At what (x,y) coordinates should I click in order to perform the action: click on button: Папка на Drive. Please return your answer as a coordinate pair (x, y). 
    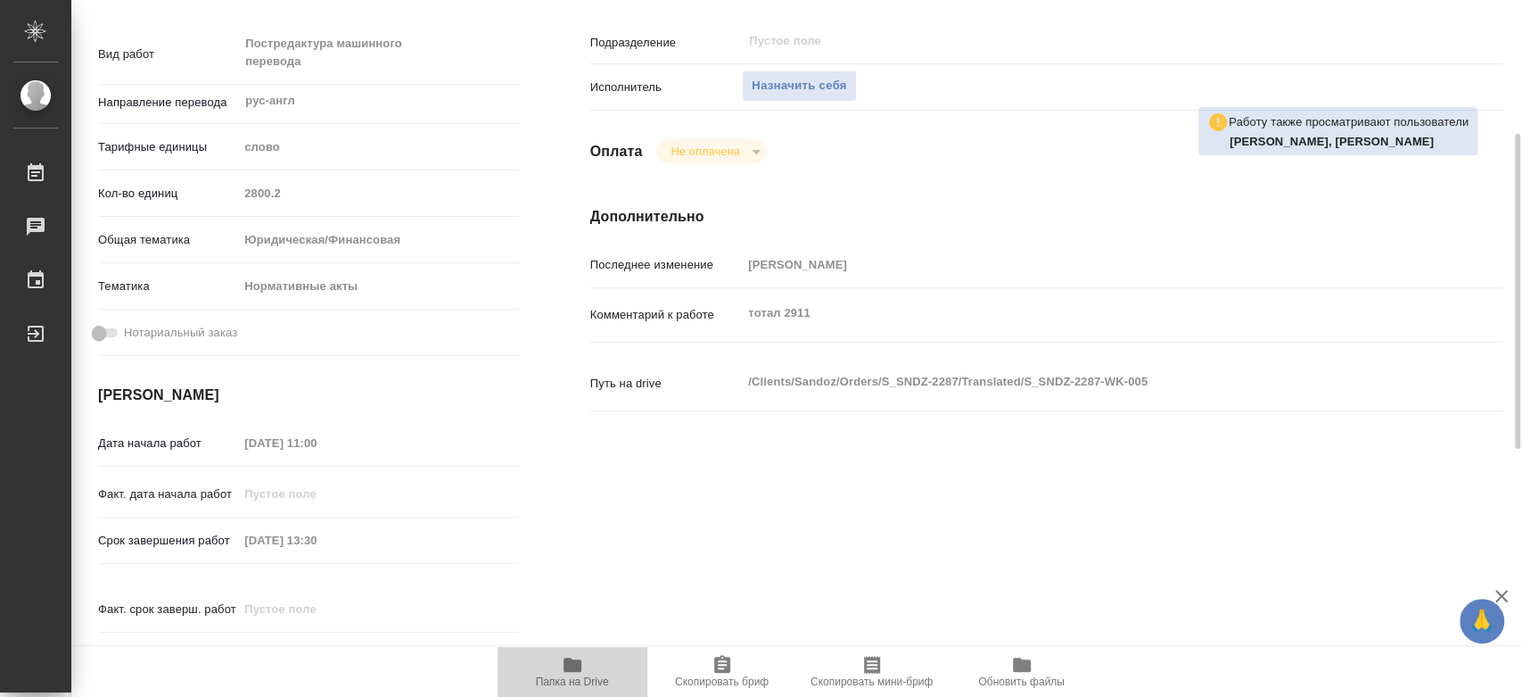
    Looking at the image, I should click on (573, 672).